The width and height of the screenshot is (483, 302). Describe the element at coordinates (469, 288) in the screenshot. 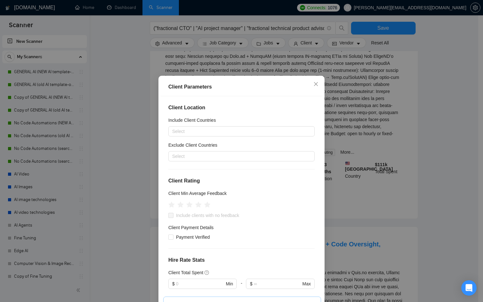

I see `div: Open Intercom Messenger` at that location.